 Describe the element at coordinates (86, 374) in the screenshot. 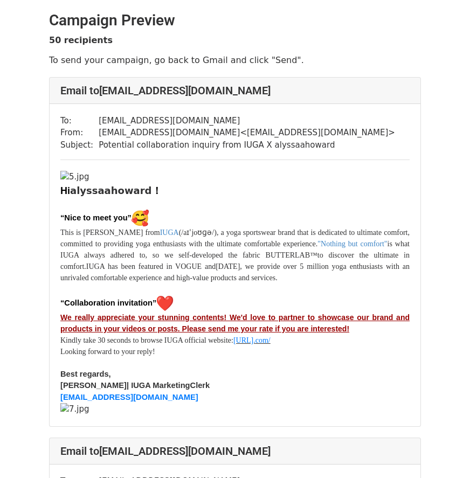

I see `span: Best regards,` at that location.